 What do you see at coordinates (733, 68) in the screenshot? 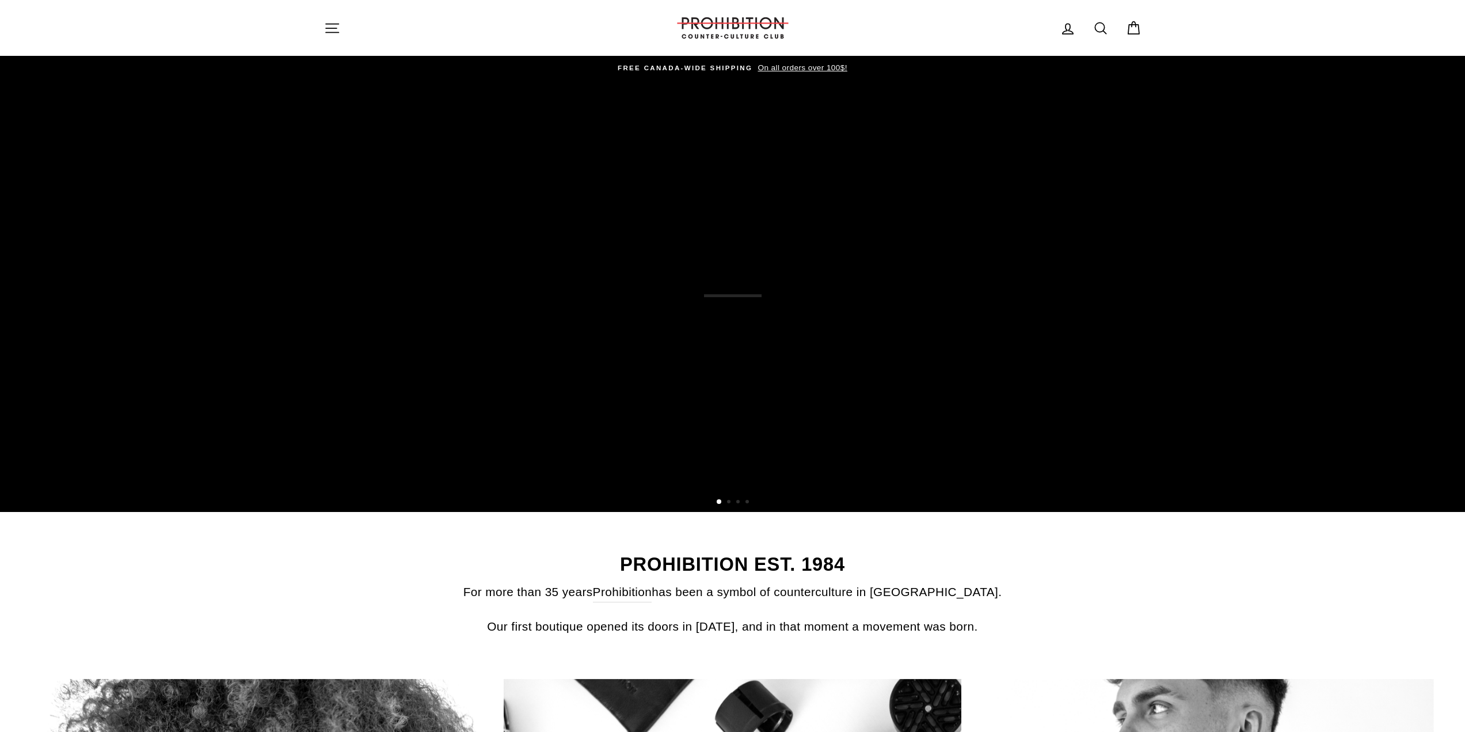
I see `a: FREE CANADA-WIDE SHIPPING On all orders over 100$!` at bounding box center [733, 68].